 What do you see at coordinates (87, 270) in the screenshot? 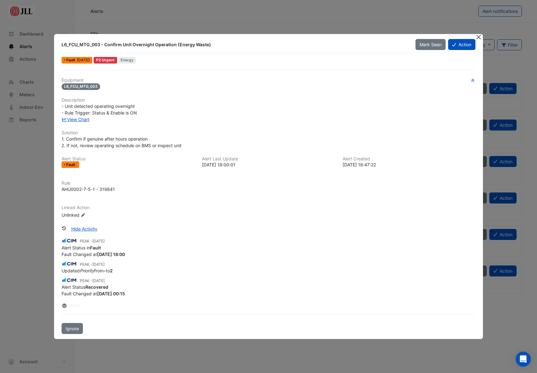
I see `span: Updated from to` at bounding box center [87, 270].